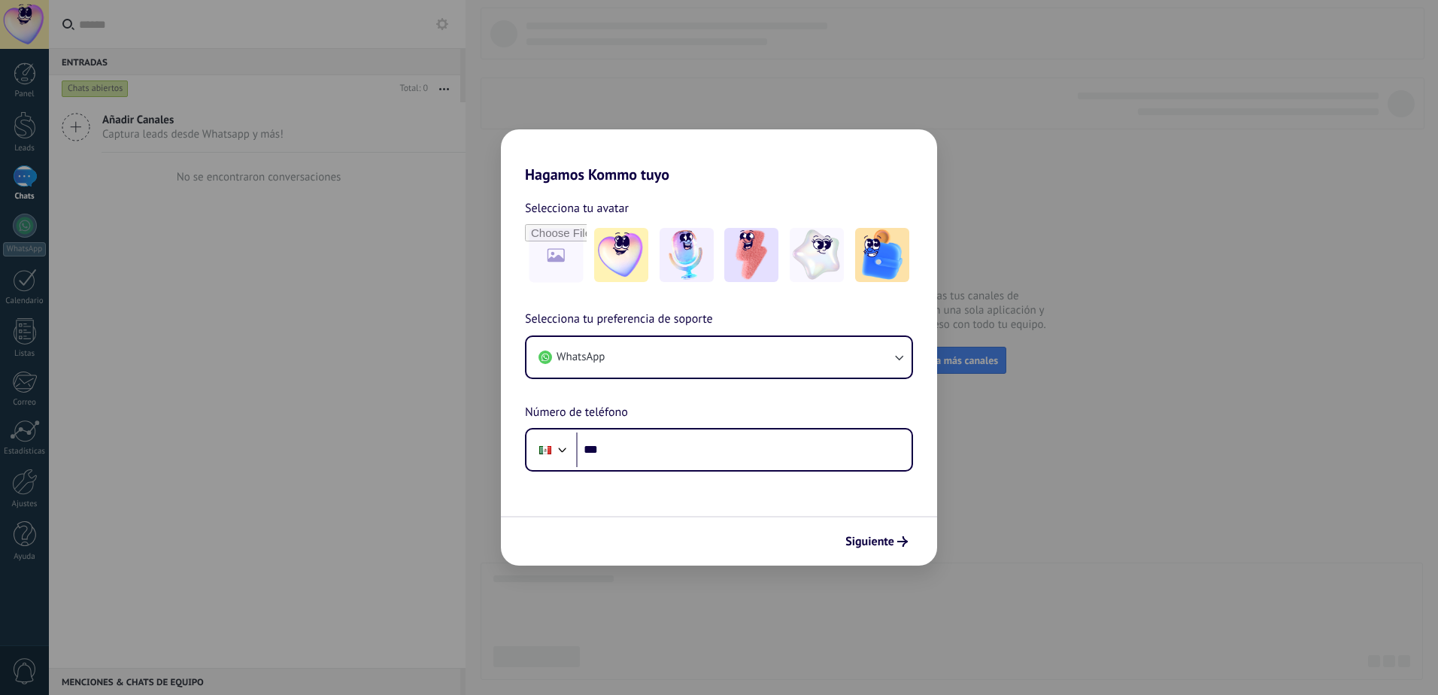  Describe the element at coordinates (686, 255) in the screenshot. I see `img: -2.jpeg` at that location.